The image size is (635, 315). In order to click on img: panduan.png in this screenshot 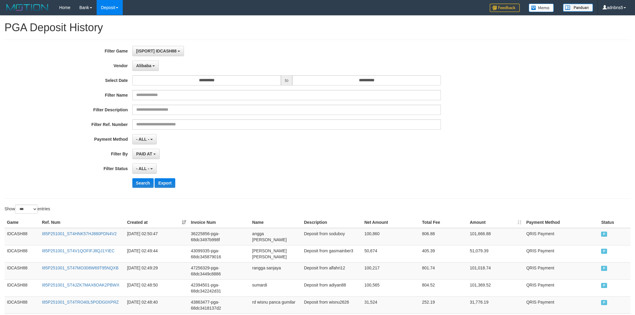, I will do `click(578, 8)`.